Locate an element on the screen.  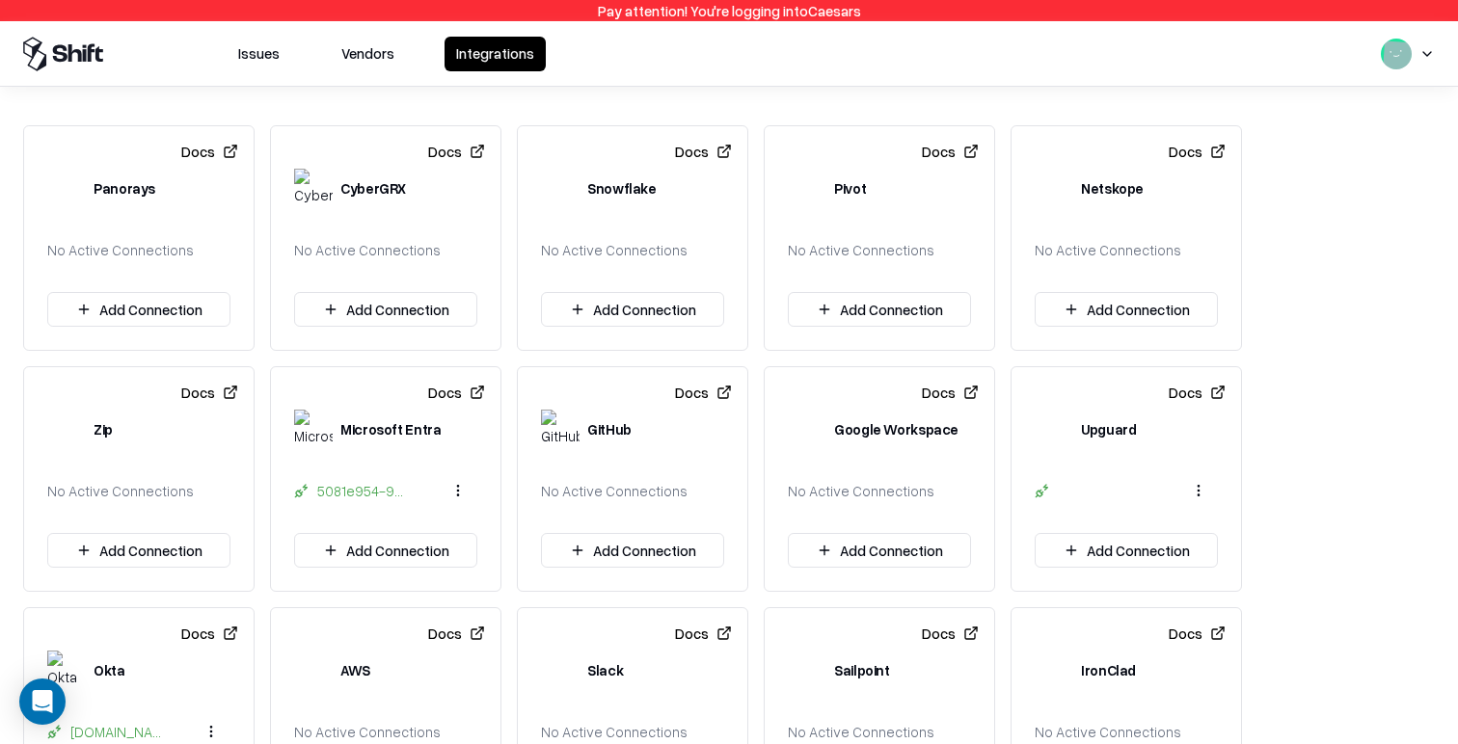
div: Slack is located at coordinates (604, 670).